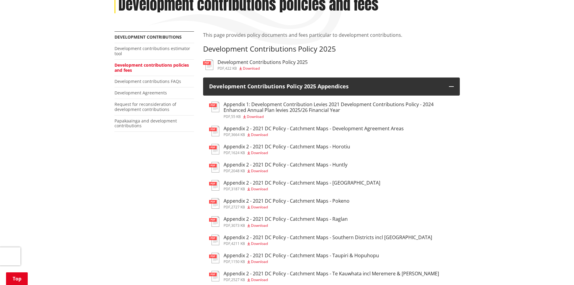 This screenshot has width=574, height=285. What do you see at coordinates (280, 149) in the screenshot?
I see `a: Appendix 2 - 2021 DC Policy - Catchment Maps - Horotiu pdf,1624 KB Download` at bounding box center [280, 149].